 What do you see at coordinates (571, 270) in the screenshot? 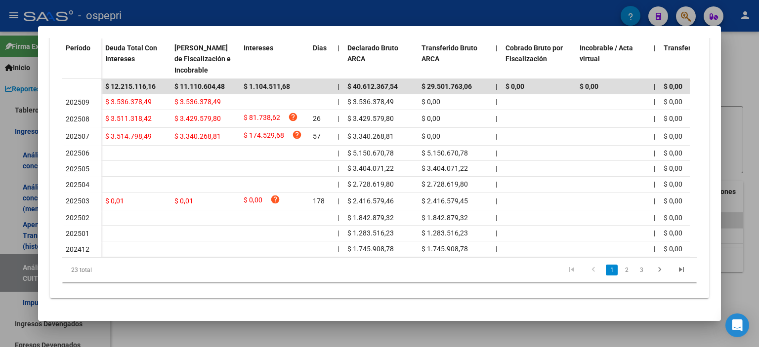
I see `a: go to first page` at bounding box center [571, 270].